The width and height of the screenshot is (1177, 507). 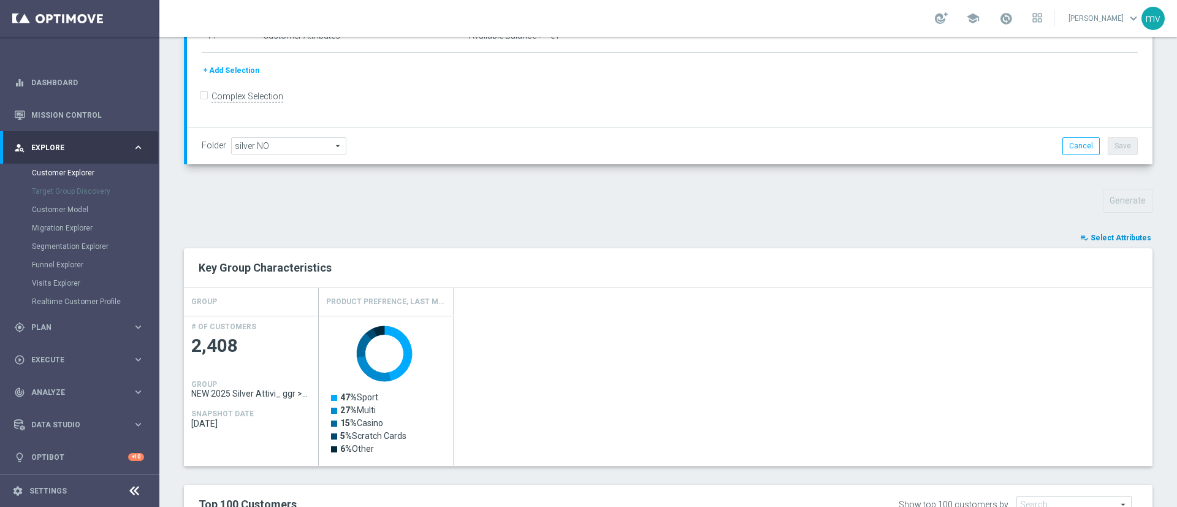 I want to click on i: gps_fixed, so click(x=20, y=327).